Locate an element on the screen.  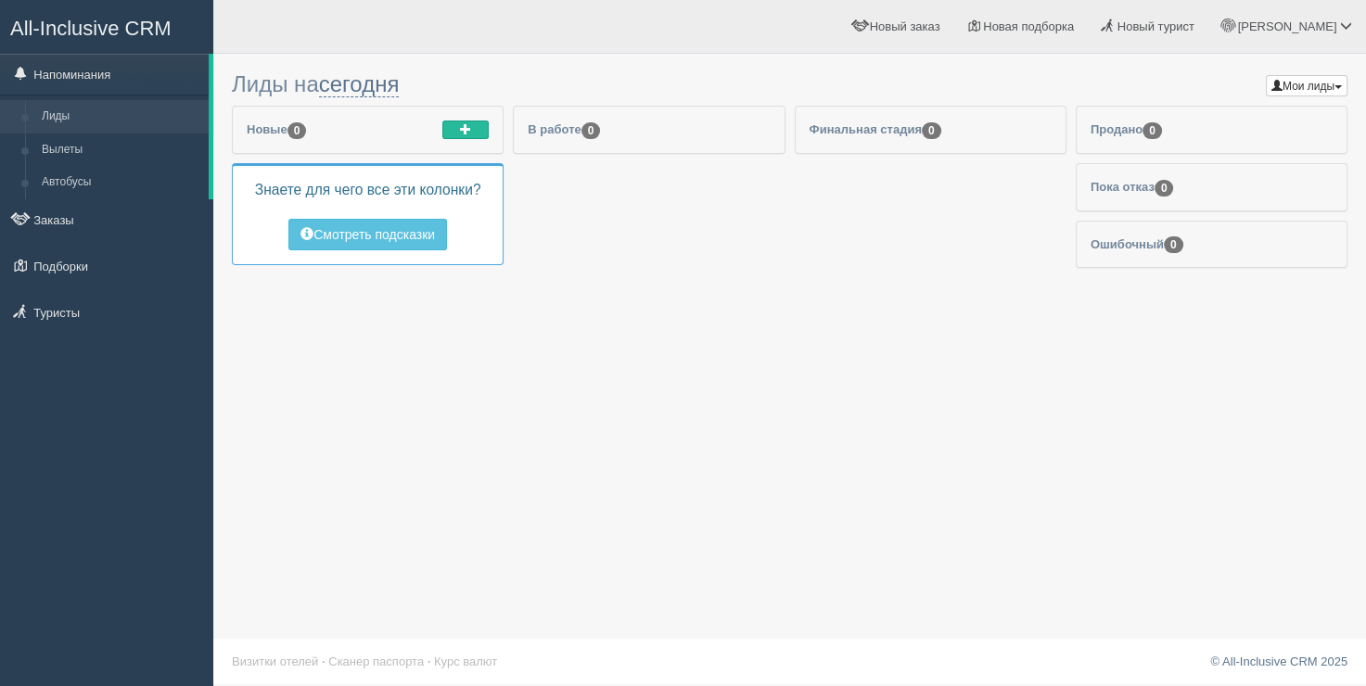
span: All-Inclusive CRM is located at coordinates (91, 28).